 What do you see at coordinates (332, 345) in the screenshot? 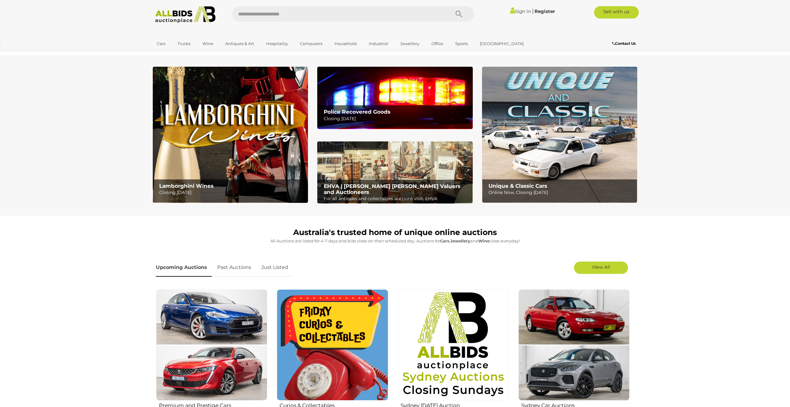
I see `img: Curios & Collectables` at bounding box center [332, 345].